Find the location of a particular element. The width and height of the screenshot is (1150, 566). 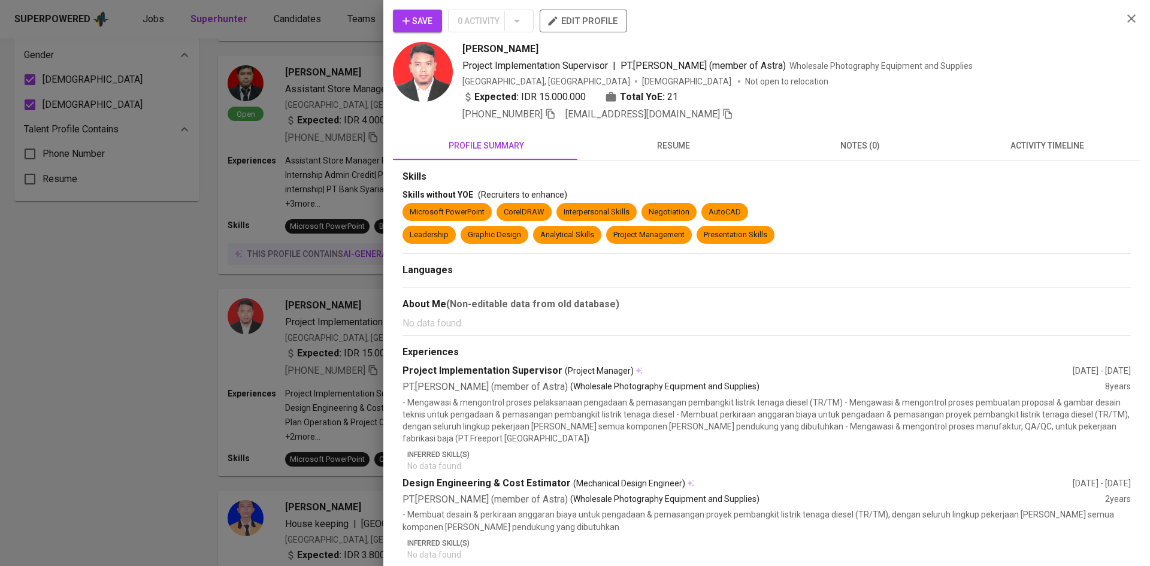

span: Skills without YOE is located at coordinates (438, 195).